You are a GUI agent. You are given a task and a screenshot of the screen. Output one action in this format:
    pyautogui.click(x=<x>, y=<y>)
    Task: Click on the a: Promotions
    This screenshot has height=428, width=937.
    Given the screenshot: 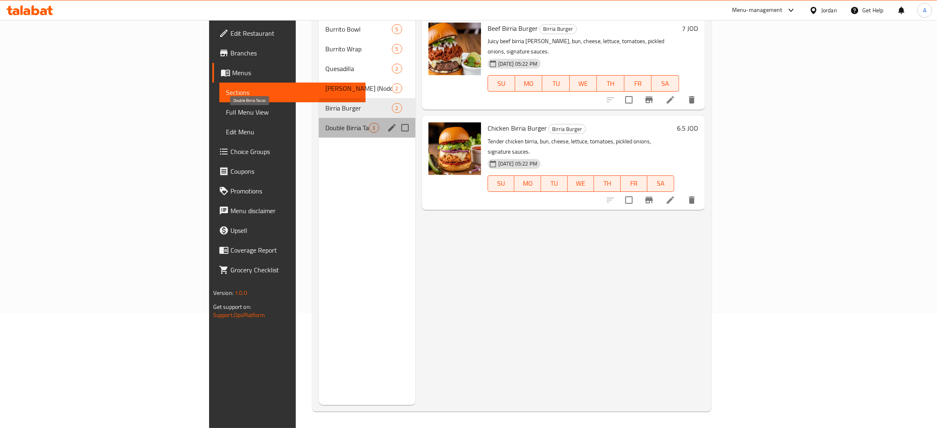 What is the action you would take?
    pyautogui.click(x=289, y=191)
    